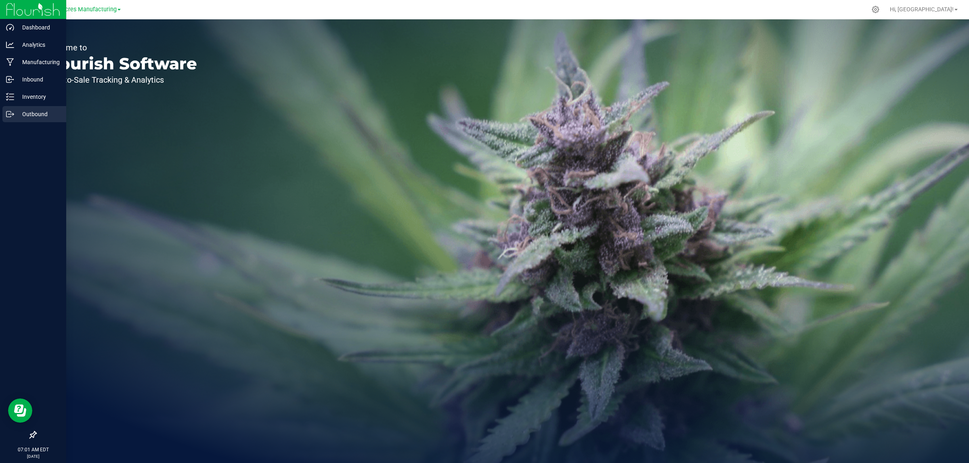 This screenshot has height=463, width=969. What do you see at coordinates (10, 114) in the screenshot?
I see `inline-svg: Outbound` at bounding box center [10, 114].